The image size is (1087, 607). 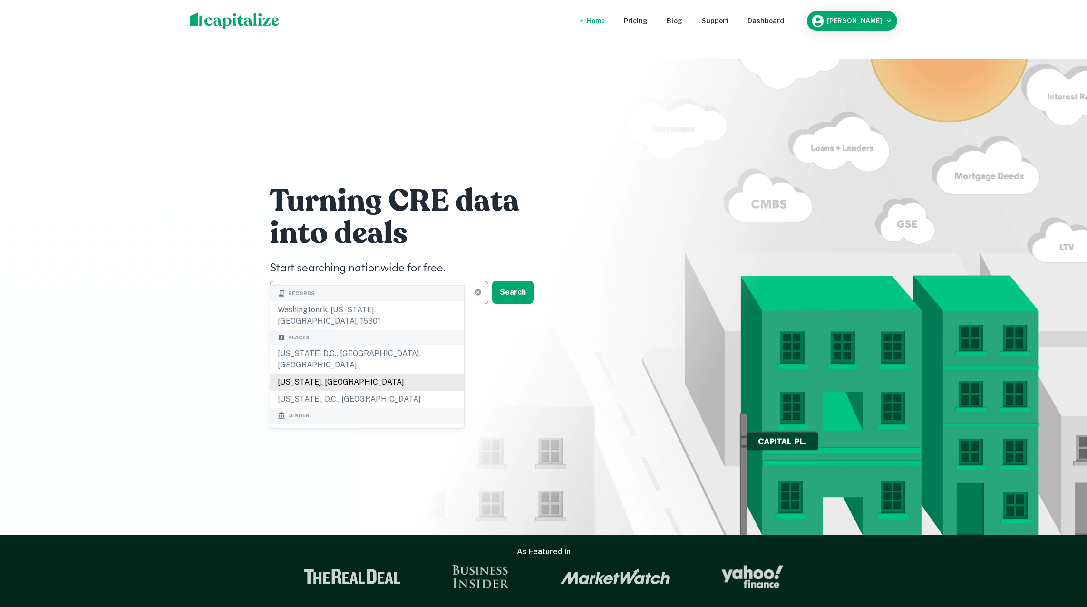 What do you see at coordinates (596, 21) in the screenshot?
I see `div: Home` at bounding box center [596, 21].